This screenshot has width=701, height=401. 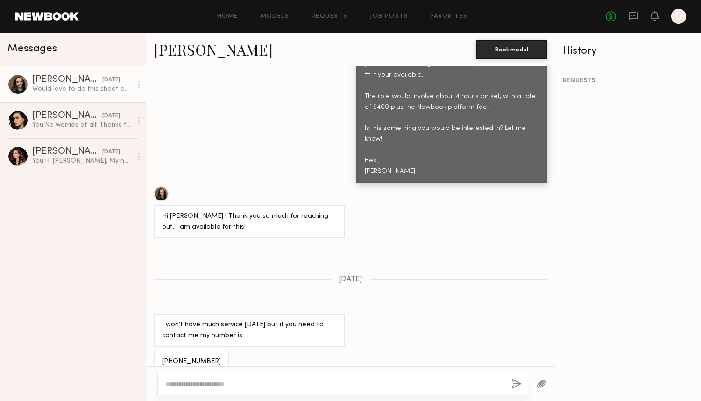 I want to click on div: History, so click(x=628, y=51).